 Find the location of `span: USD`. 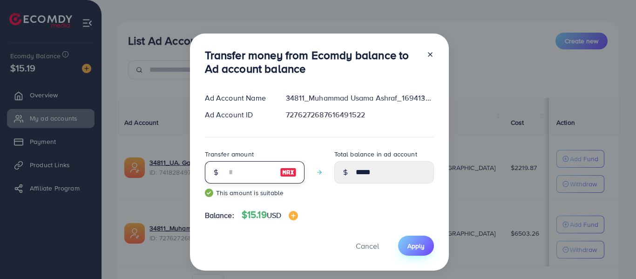

span: USD is located at coordinates (274, 215).